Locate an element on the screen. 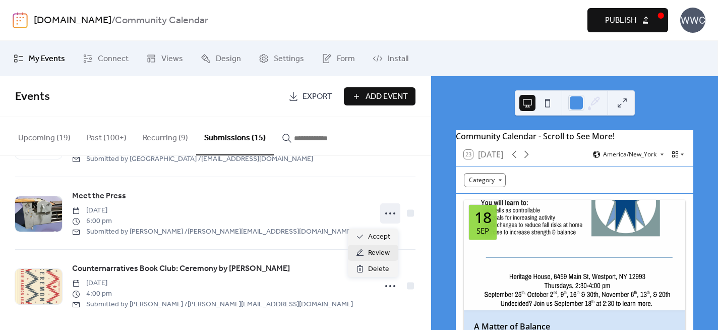 The image size is (718, 330). a: Settings is located at coordinates (281, 59).